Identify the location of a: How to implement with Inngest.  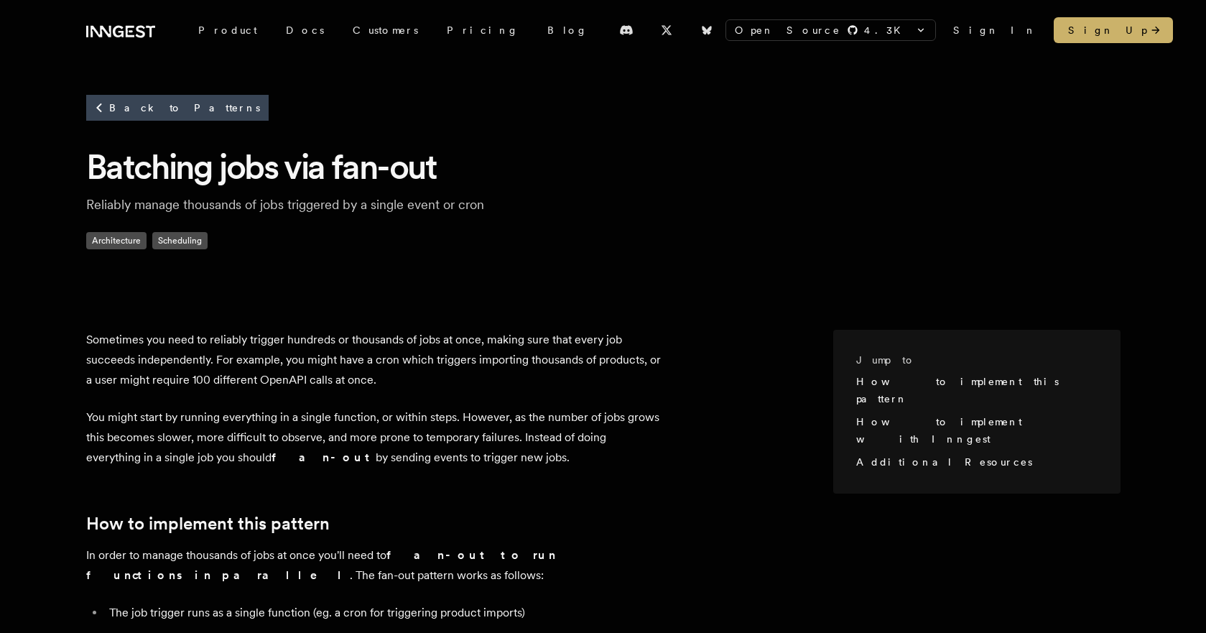
(939, 430).